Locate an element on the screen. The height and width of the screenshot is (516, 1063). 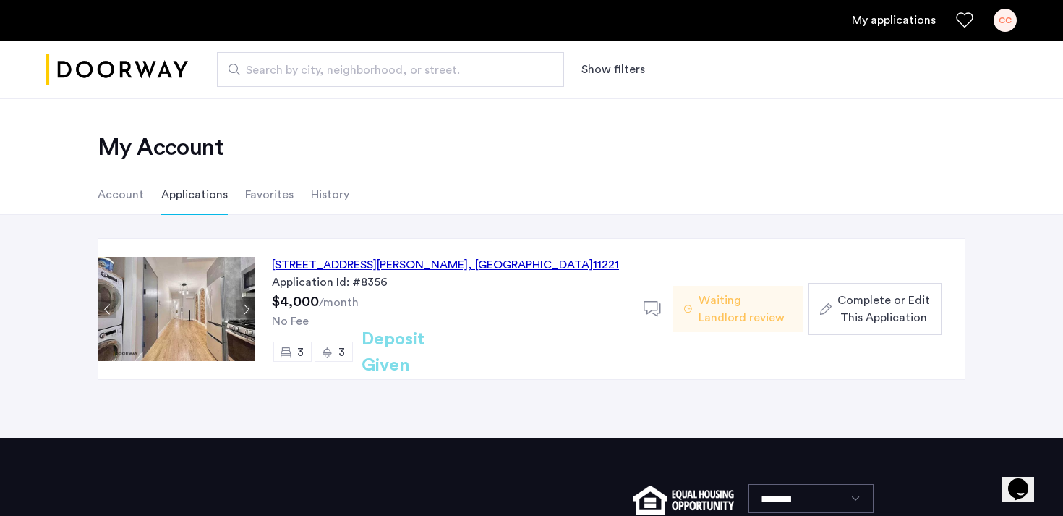
span: Waiting Landlord review is located at coordinates (745, 309).